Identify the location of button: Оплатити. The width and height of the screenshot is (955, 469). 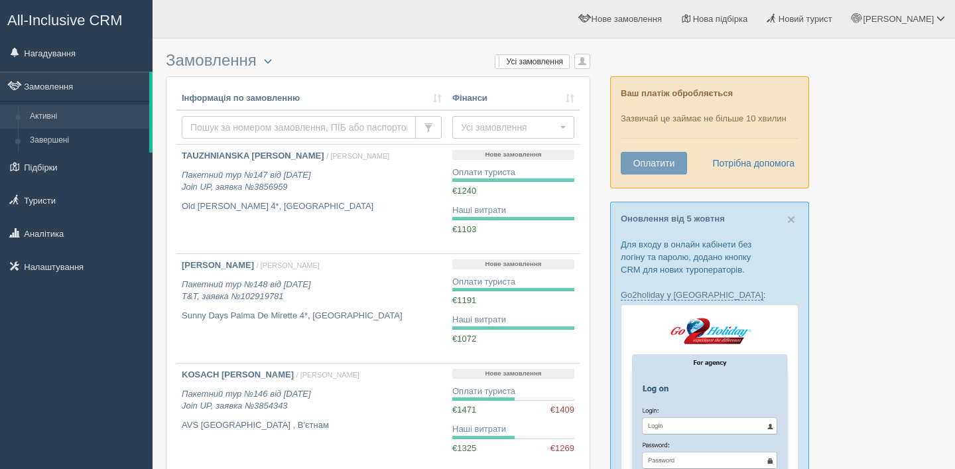
(654, 163).